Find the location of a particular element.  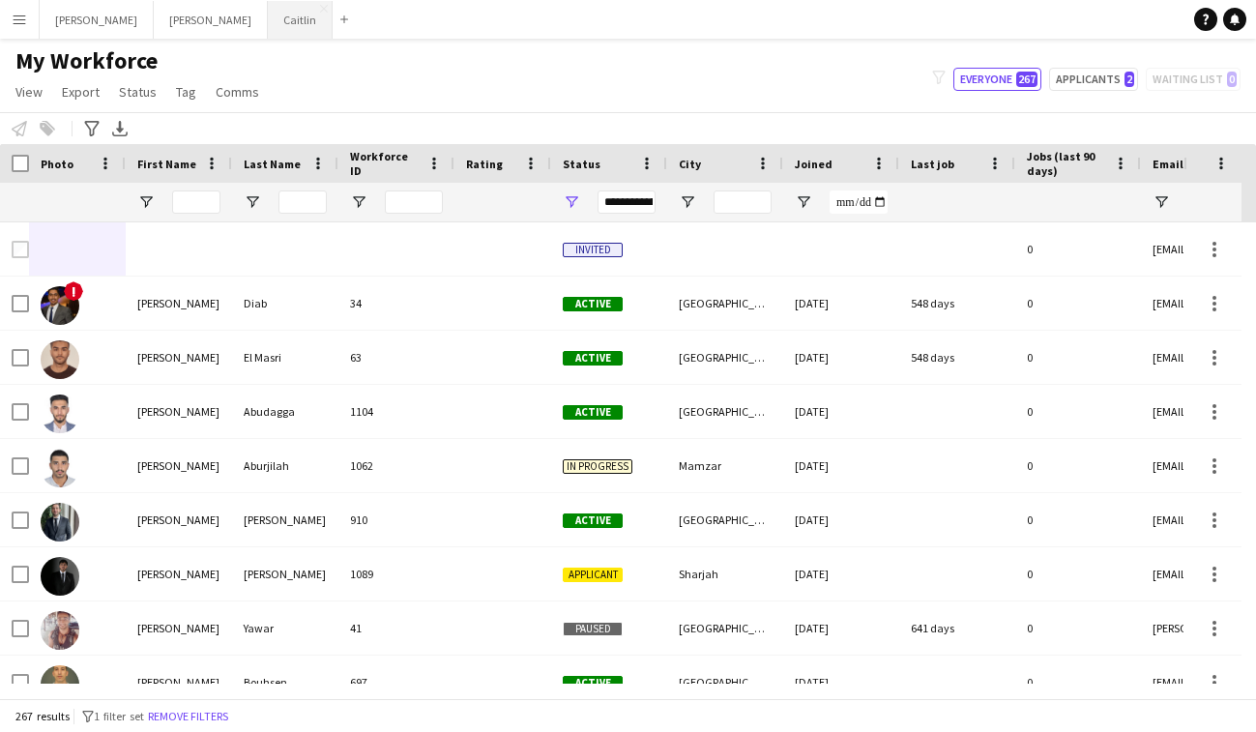

a: View is located at coordinates (29, 92).